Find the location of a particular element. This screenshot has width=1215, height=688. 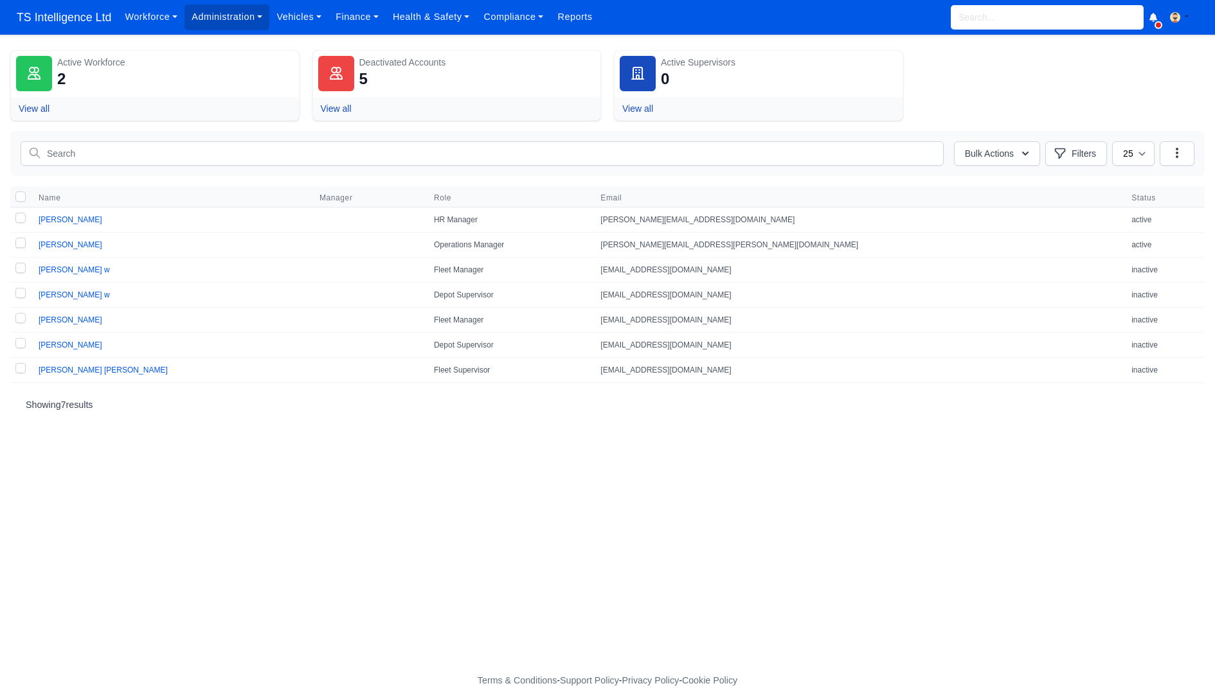

a: Workforce is located at coordinates (151, 17).